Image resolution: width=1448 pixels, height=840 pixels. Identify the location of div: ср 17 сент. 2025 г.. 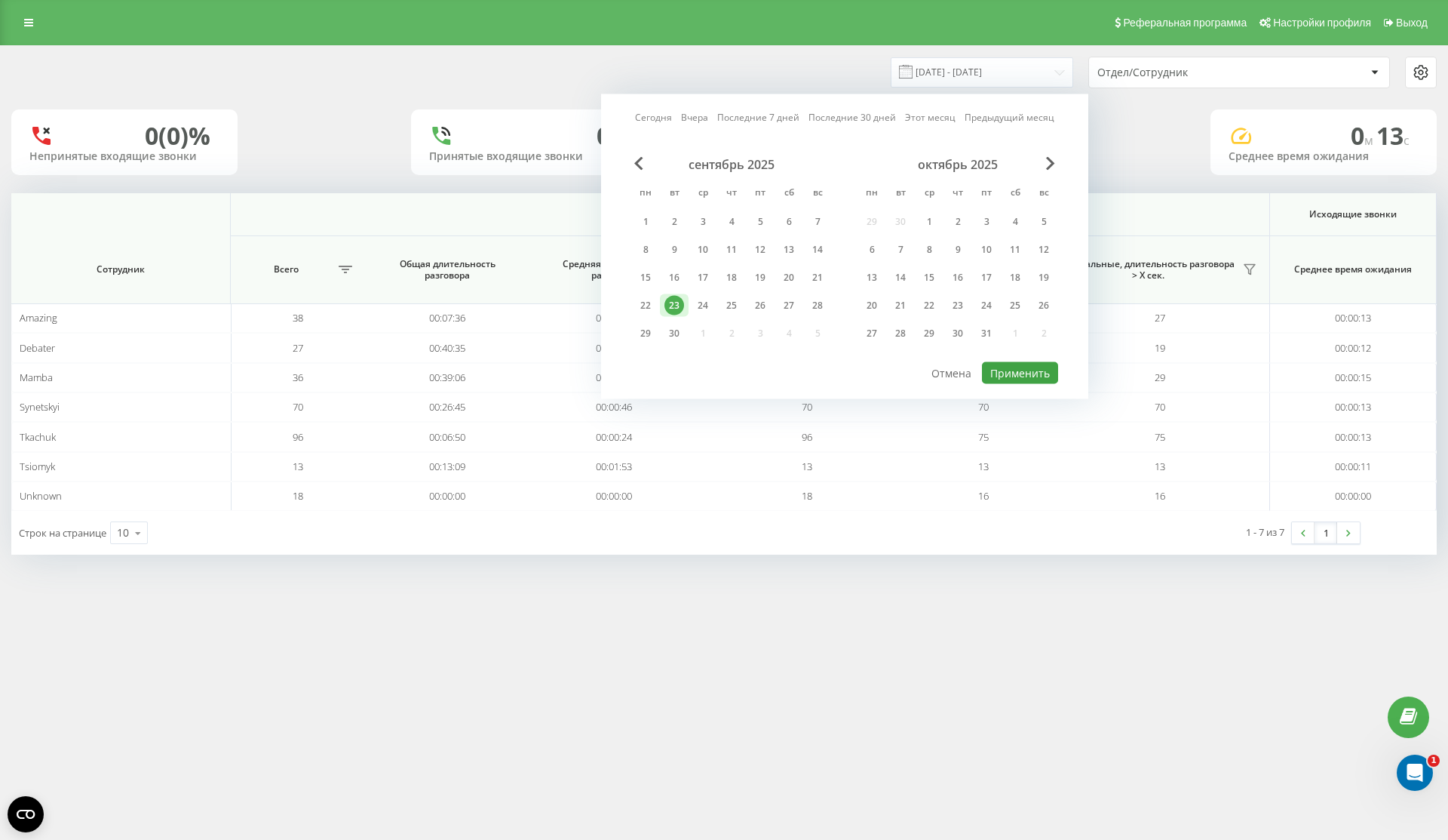
(703, 277).